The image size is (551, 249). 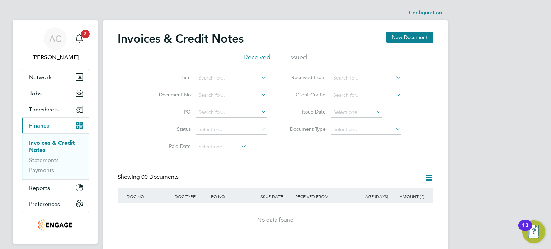 I want to click on span: Reports, so click(x=39, y=188).